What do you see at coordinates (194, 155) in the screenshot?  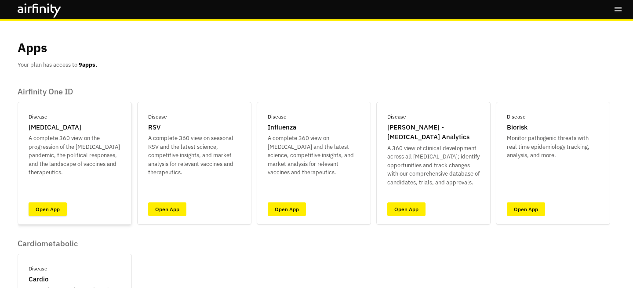 I see `p: A complete 360 view on seasonal RSV and the latest science, competitive insights, and market anal...` at bounding box center [194, 155].